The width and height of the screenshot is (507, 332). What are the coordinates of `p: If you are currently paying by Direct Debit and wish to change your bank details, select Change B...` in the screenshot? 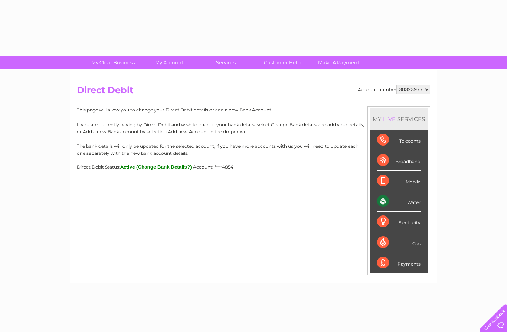 It's located at (253, 128).